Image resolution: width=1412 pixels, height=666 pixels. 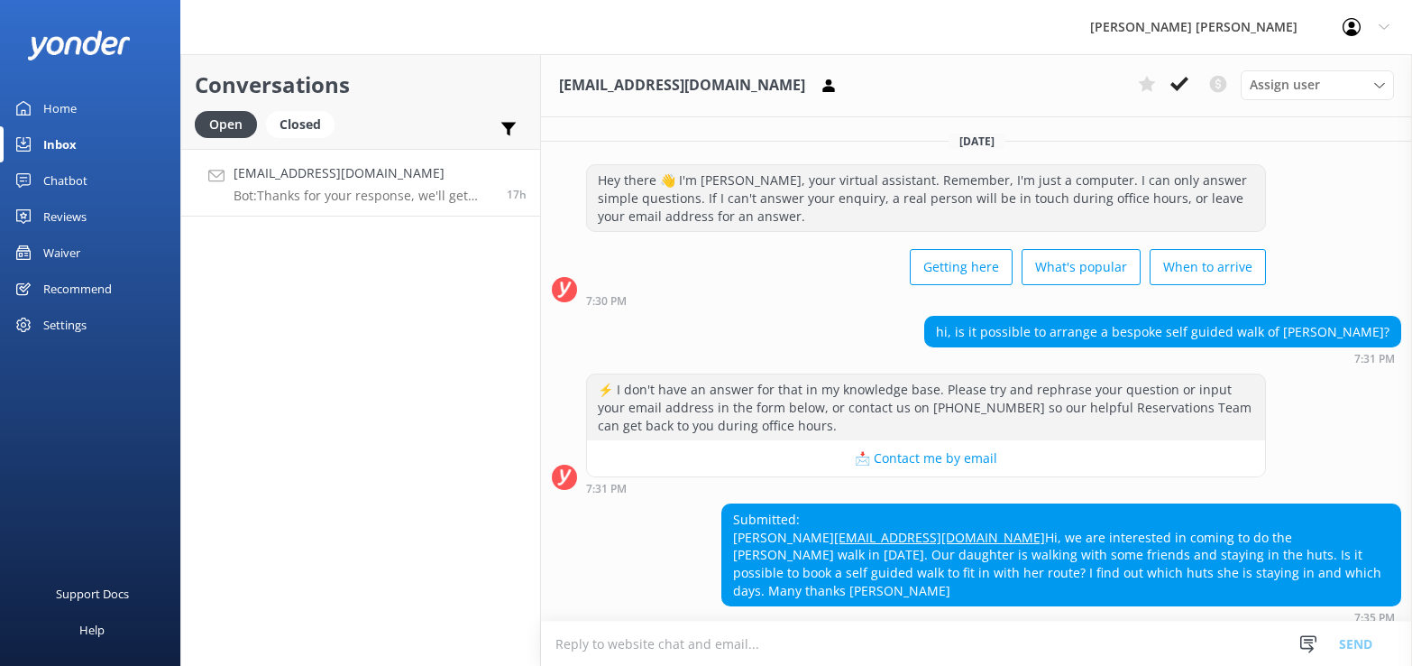 I want to click on div: Open, so click(x=225, y=124).